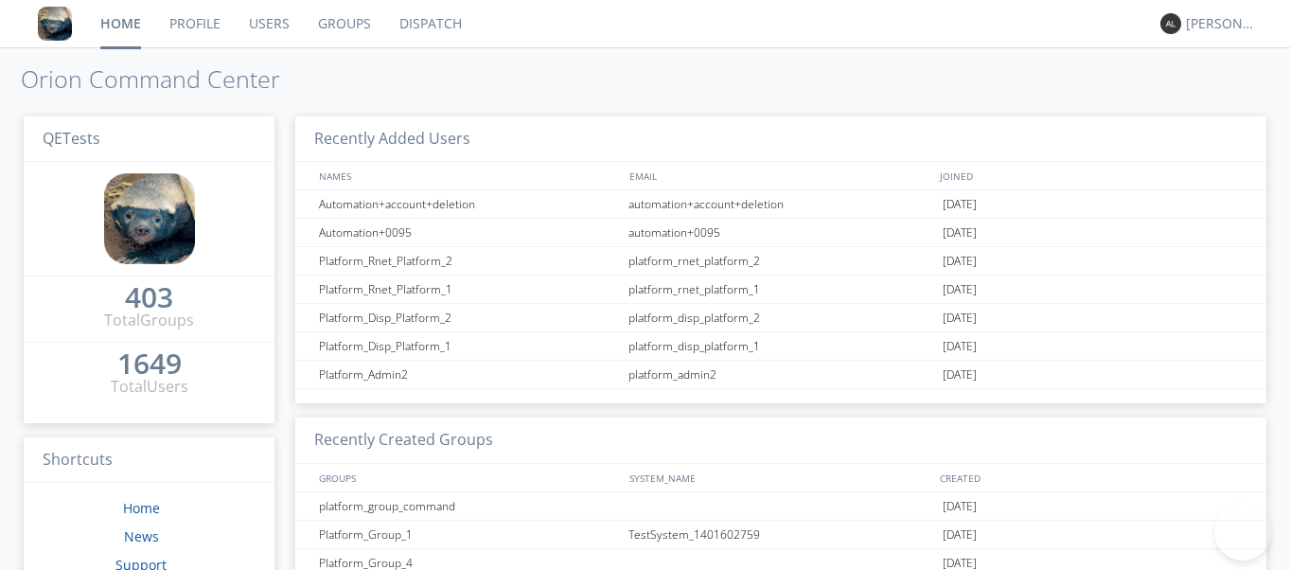 Image resolution: width=1290 pixels, height=570 pixels. What do you see at coordinates (780, 477) in the screenshot?
I see `div: SYSTEM_NAME` at bounding box center [780, 477].